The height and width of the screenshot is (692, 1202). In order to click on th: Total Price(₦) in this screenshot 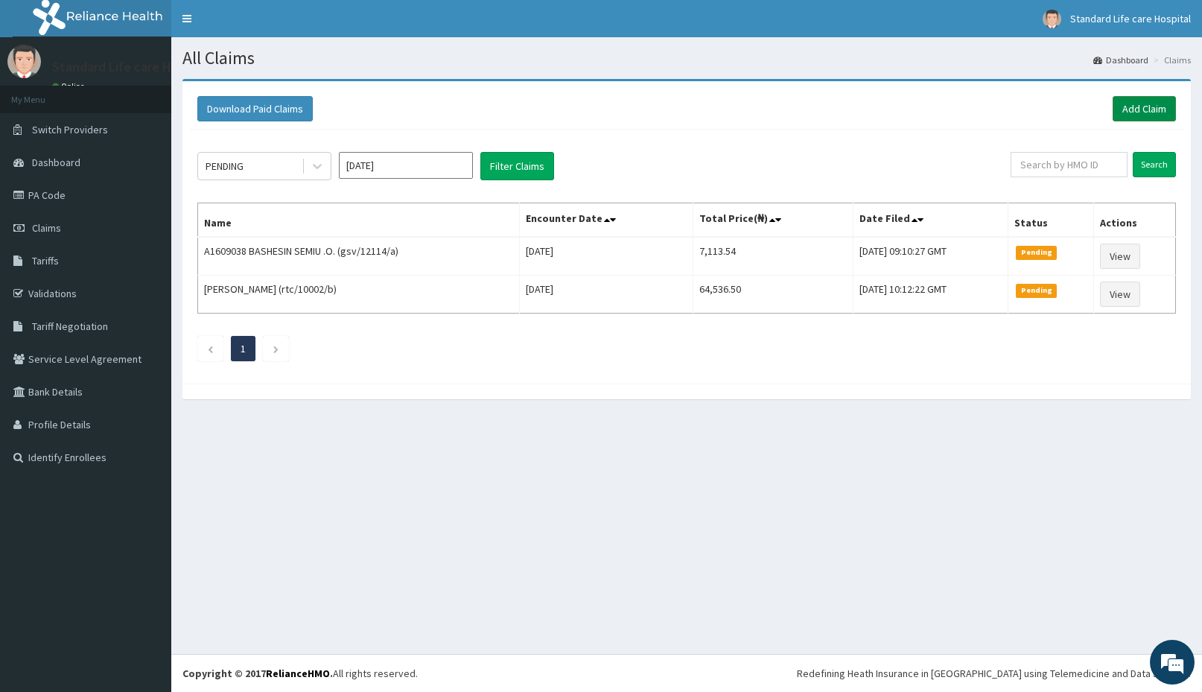, I will do `click(773, 220)`.